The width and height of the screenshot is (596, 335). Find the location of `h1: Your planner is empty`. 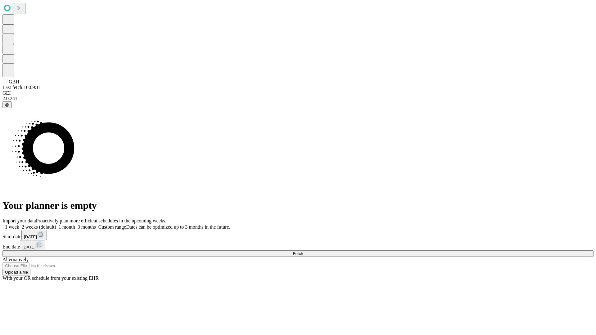

h1: Your planner is empty is located at coordinates (298, 206).